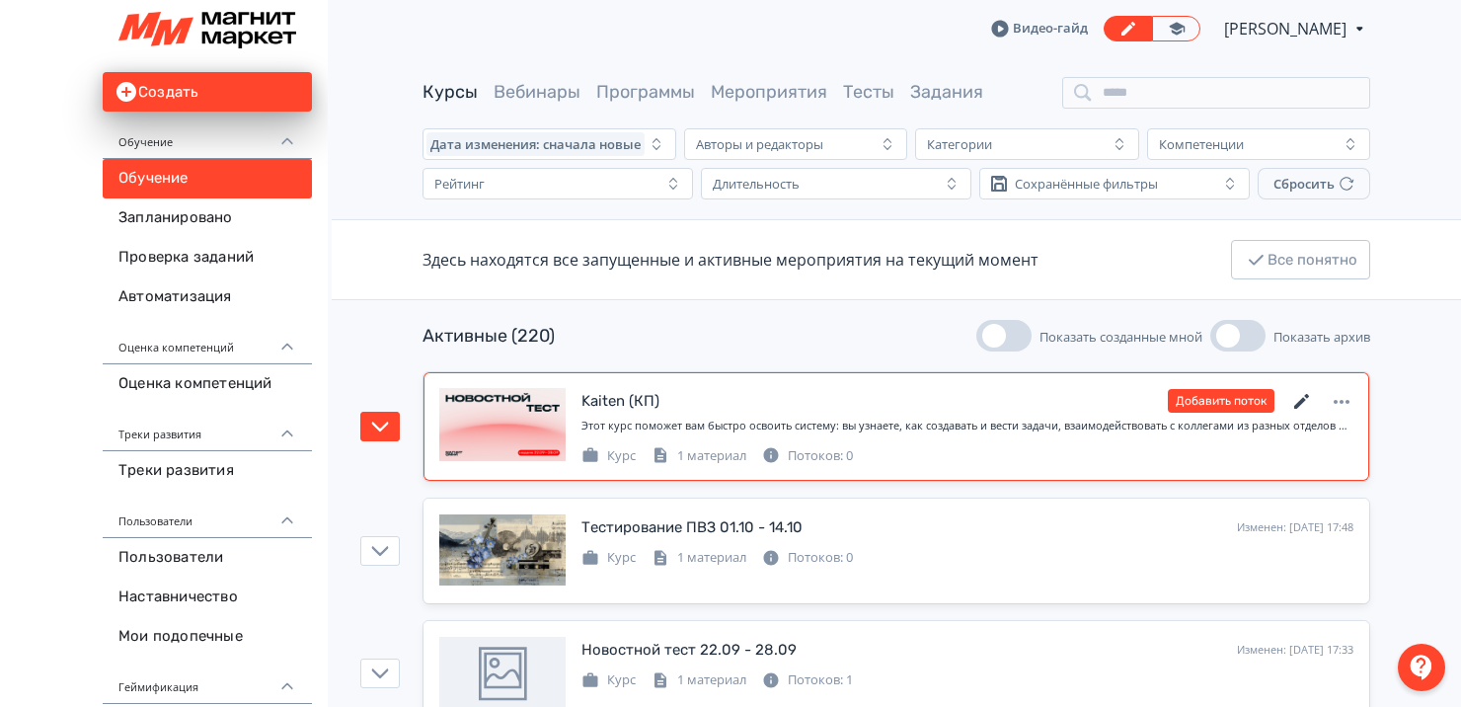 Image resolution: width=1461 pixels, height=707 pixels. I want to click on button: Дата изменения: сначала новые, so click(549, 144).